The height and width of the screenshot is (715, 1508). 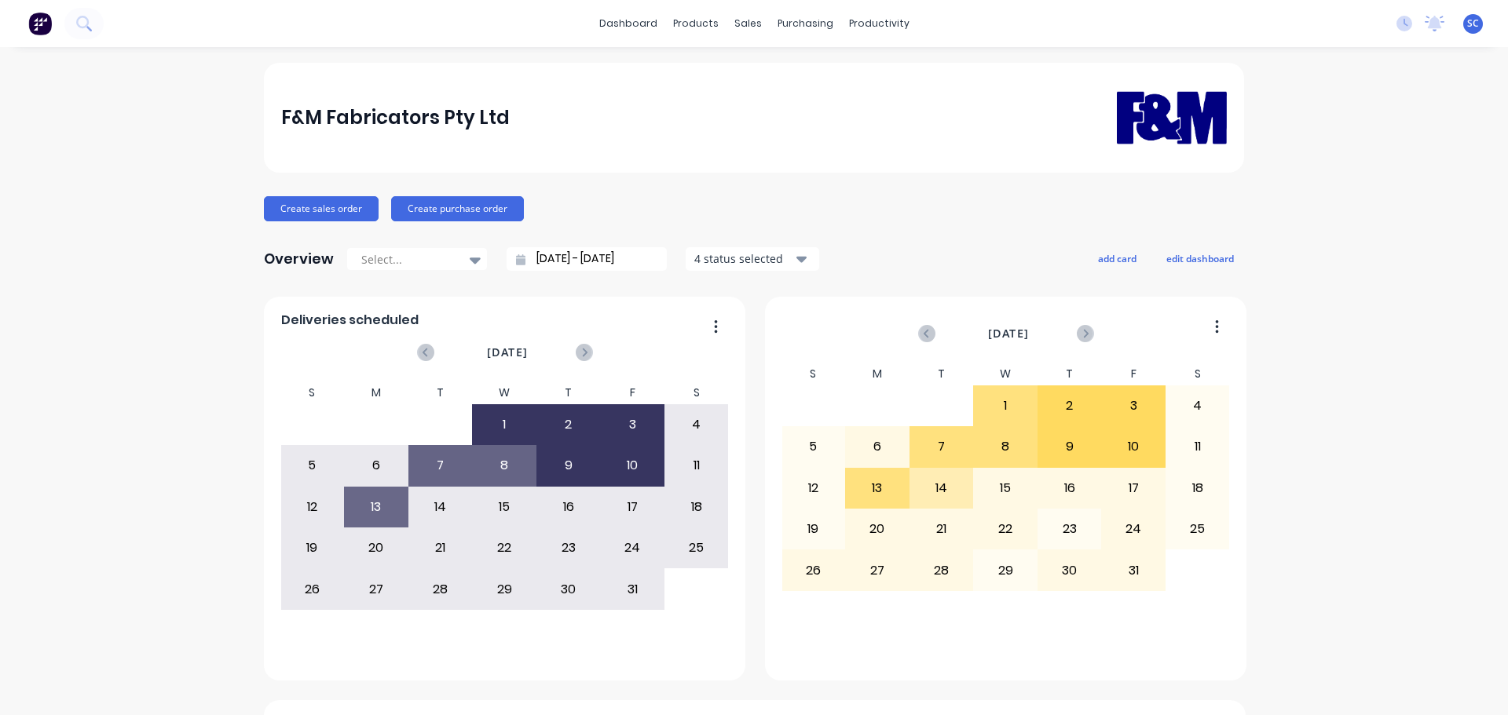 What do you see at coordinates (395, 118) in the screenshot?
I see `div: F&M Fabricators Pty Ltd` at bounding box center [395, 118].